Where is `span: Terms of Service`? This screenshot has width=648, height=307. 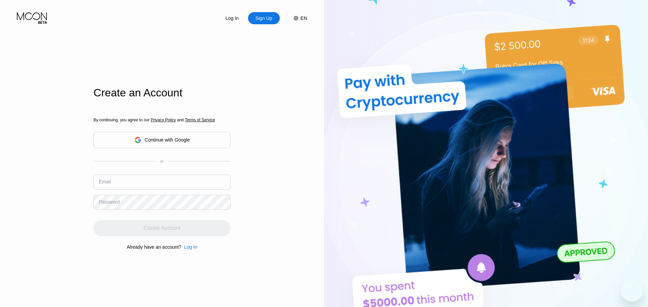
span: Terms of Service is located at coordinates (200, 120).